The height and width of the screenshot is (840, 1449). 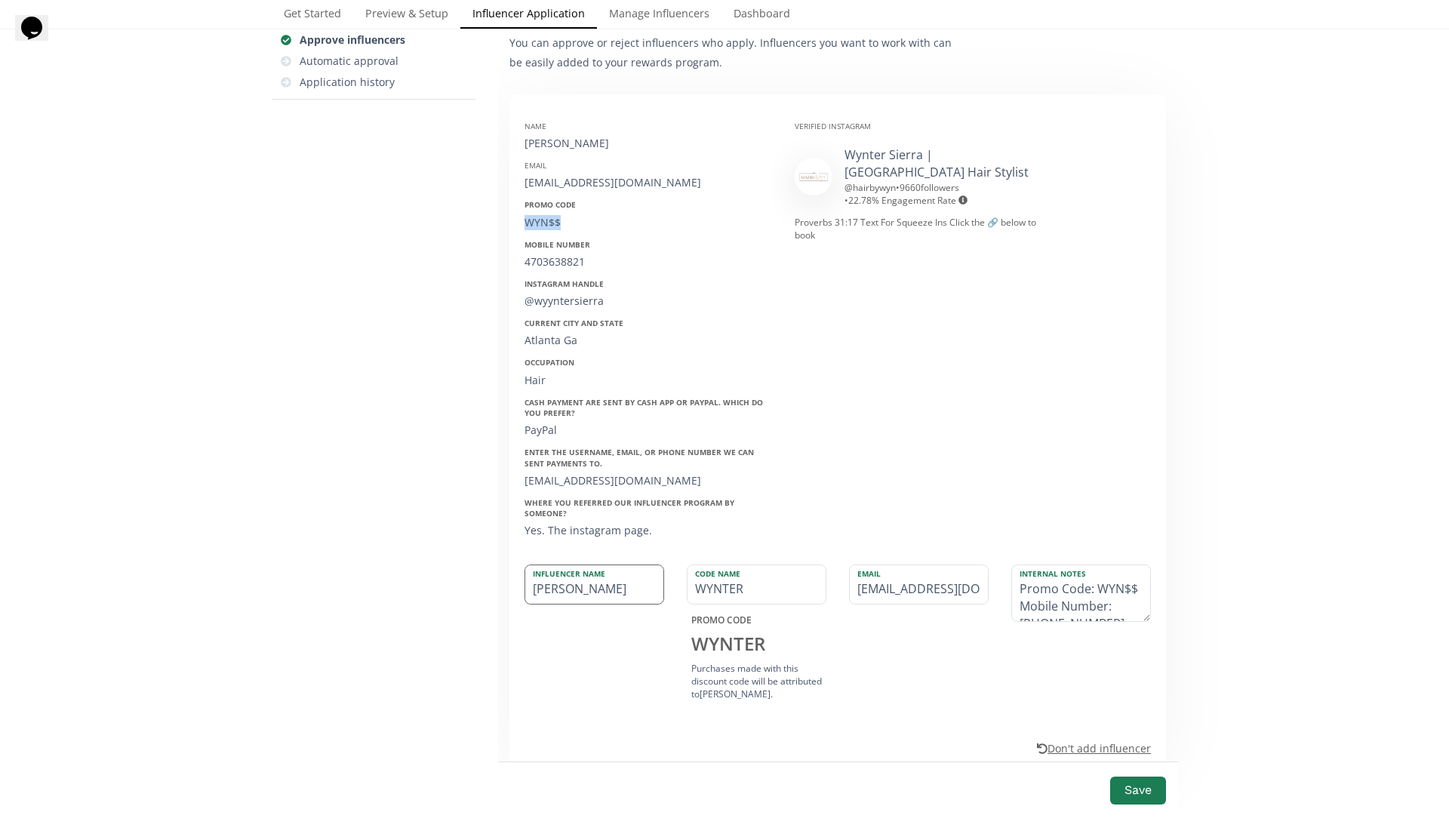 I want to click on label: Email, so click(x=912, y=572).